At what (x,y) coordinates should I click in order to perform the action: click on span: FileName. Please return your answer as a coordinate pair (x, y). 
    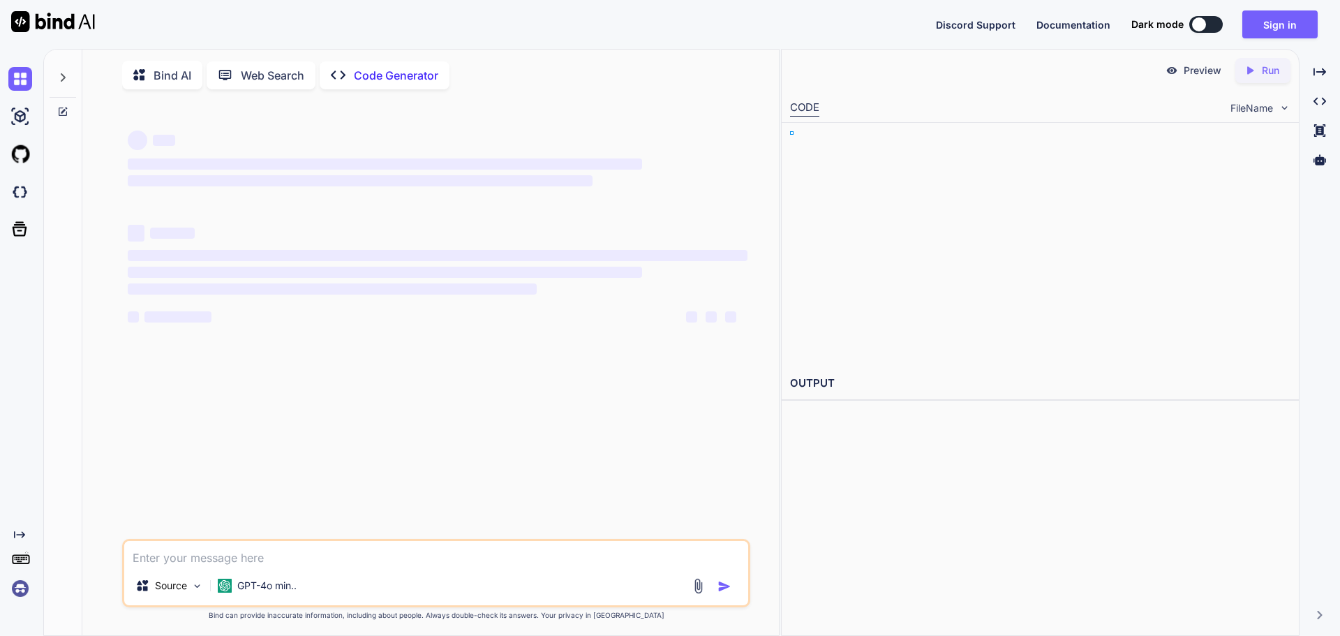
    Looking at the image, I should click on (1252, 108).